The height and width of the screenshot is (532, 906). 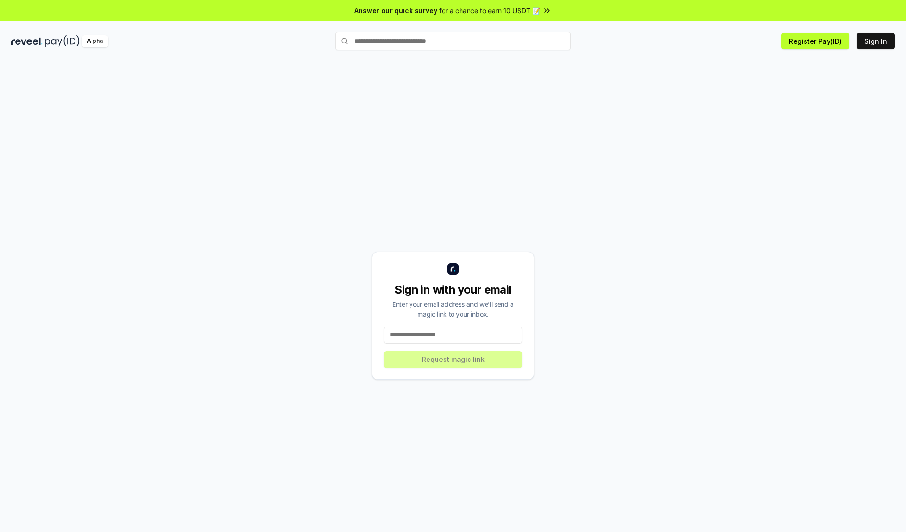 I want to click on button: Register Pay(ID), so click(x=815, y=41).